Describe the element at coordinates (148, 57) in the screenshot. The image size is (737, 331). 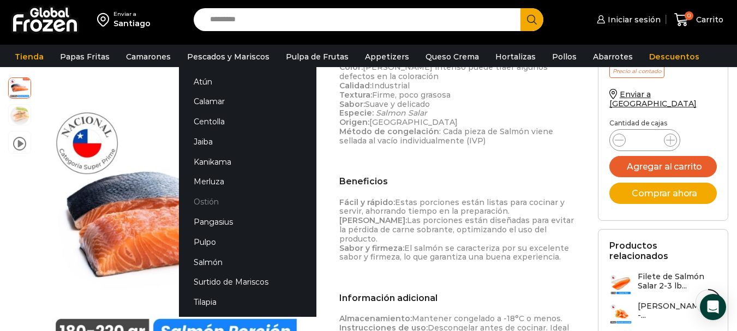
I see `a: Camarones` at that location.